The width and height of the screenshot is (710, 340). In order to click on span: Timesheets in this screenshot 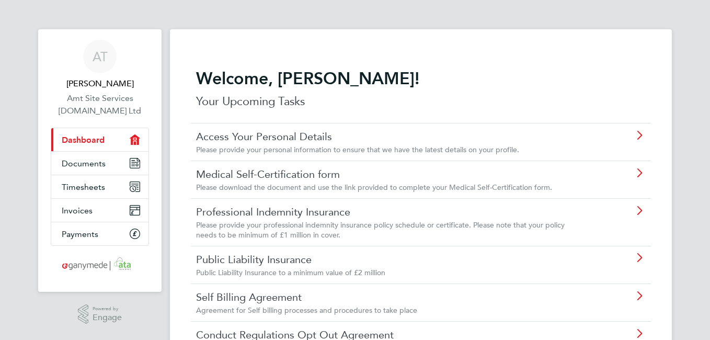, I will do `click(83, 187)`.